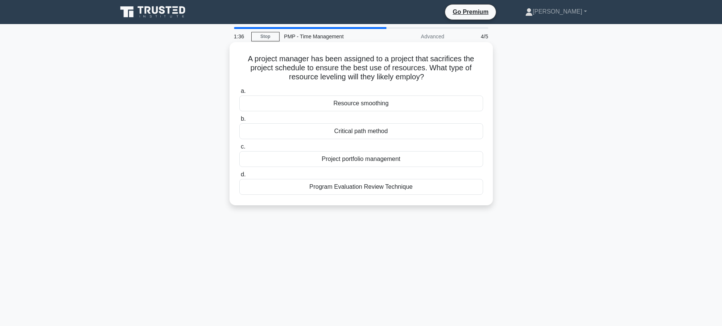 This screenshot has width=722, height=326. Describe the element at coordinates (240, 37) in the screenshot. I see `div: 1:36` at that location.